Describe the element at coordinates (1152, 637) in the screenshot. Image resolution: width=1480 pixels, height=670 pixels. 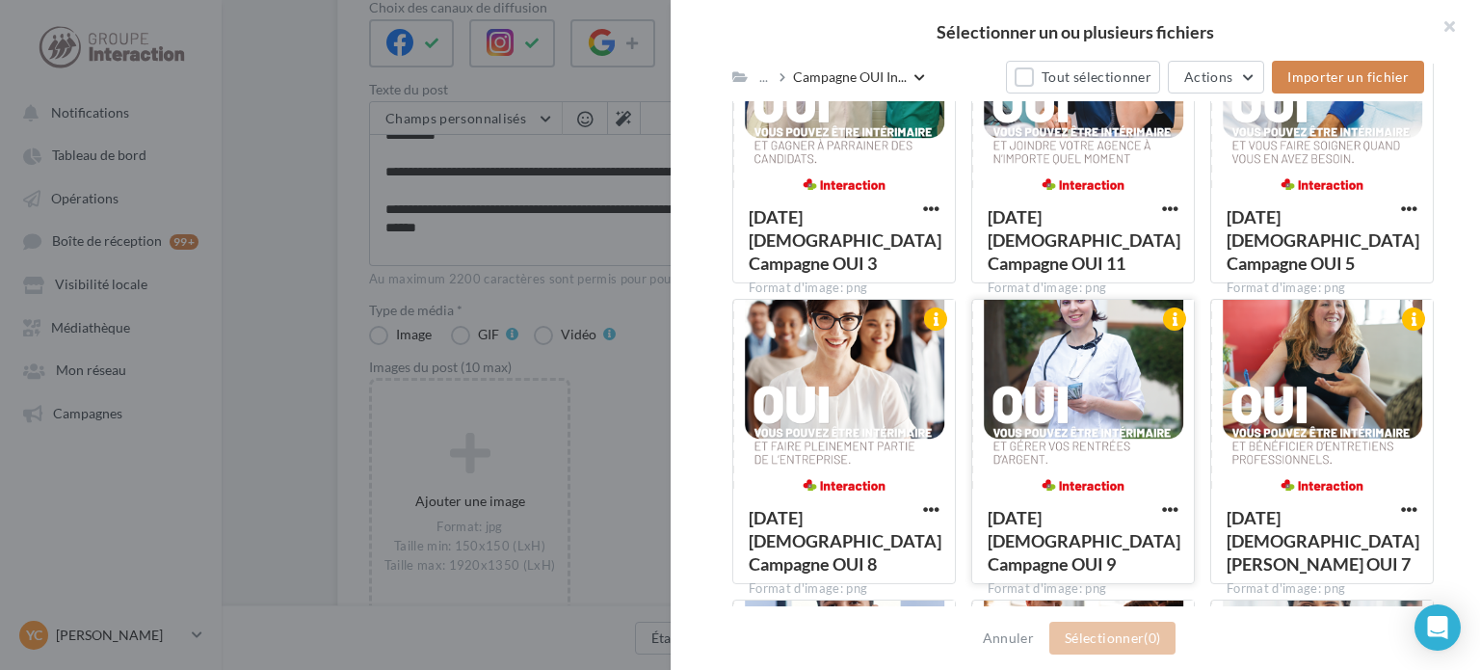
I see `span: (0)` at that location.